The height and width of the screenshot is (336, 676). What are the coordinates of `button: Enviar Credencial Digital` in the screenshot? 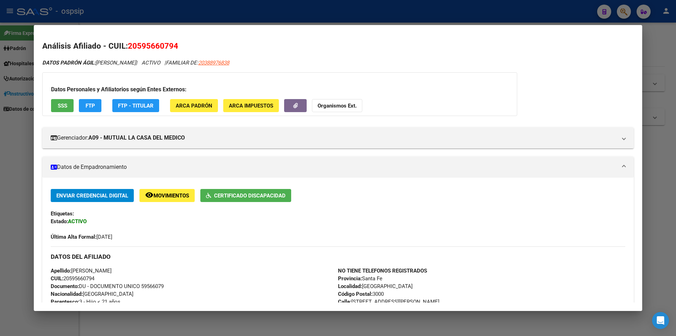 It's located at (92, 195).